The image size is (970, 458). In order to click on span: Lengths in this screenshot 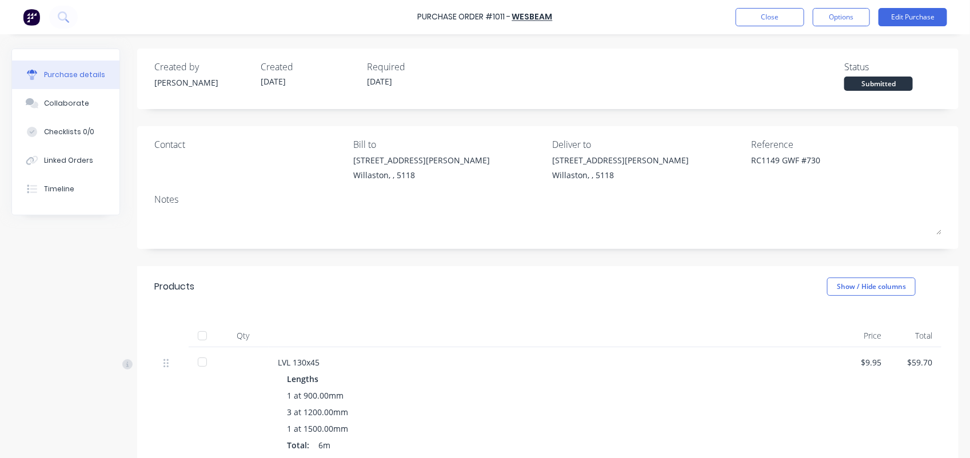, I will do `click(302, 379)`.